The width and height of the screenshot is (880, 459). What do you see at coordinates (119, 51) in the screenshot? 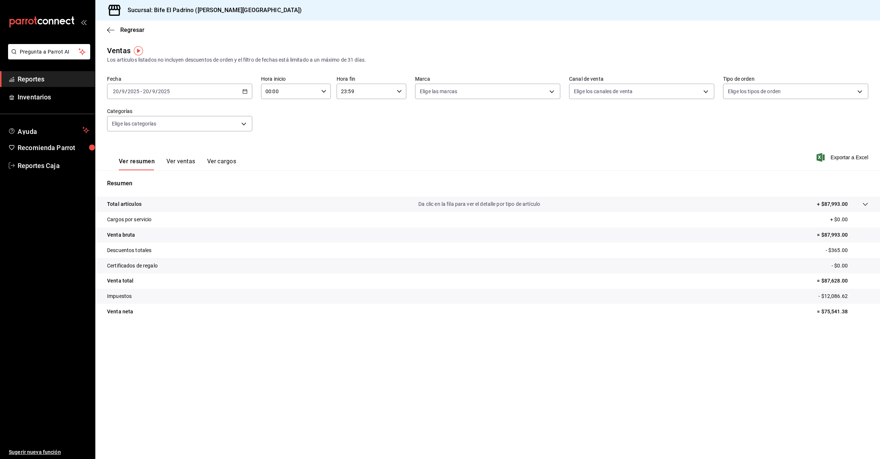
I see `div: Ventas` at bounding box center [119, 51].